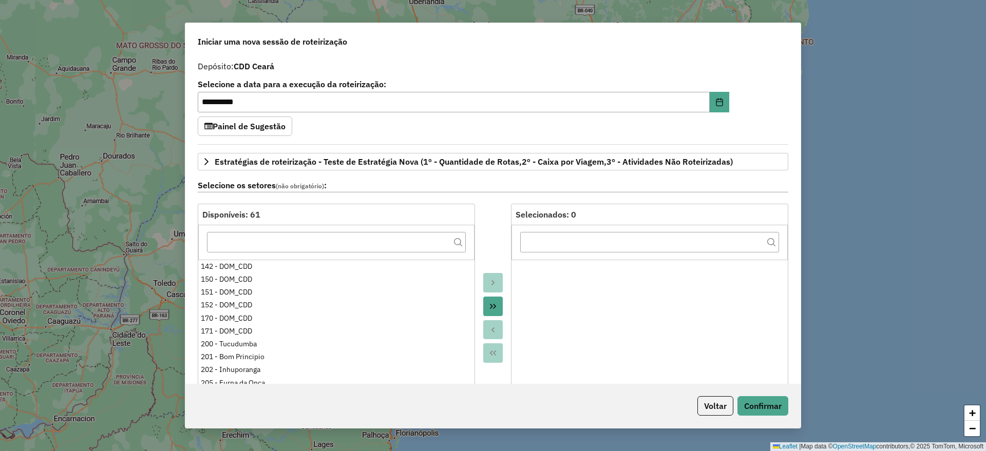  What do you see at coordinates (785, 447) in the screenshot?
I see `a: Leaflet` at bounding box center [785, 447].